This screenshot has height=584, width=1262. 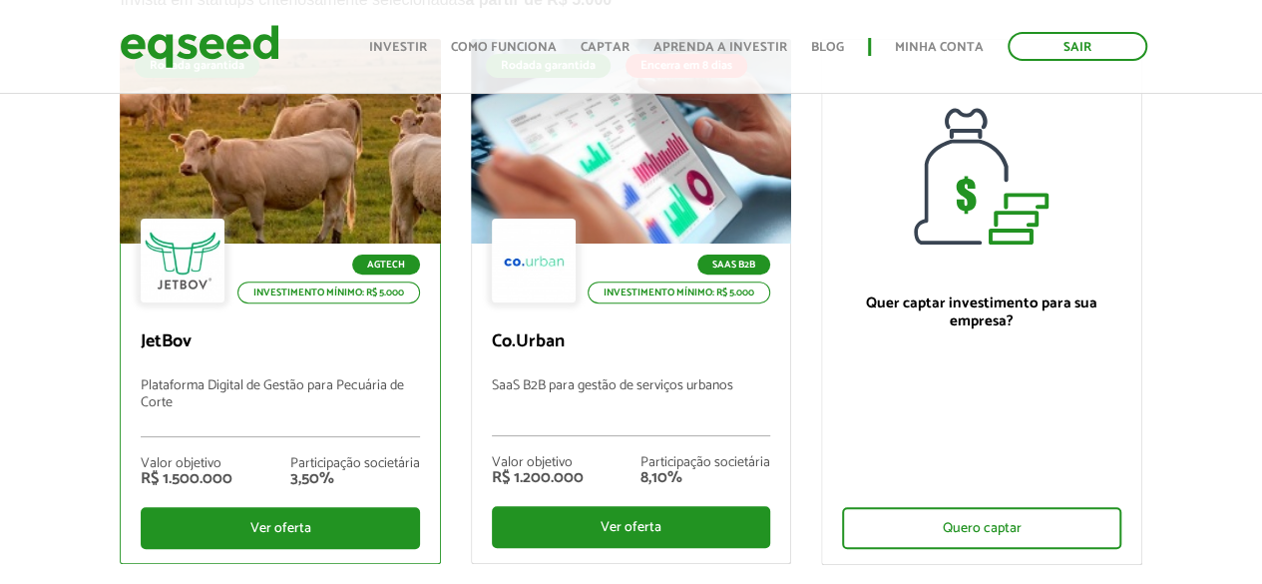 What do you see at coordinates (630, 301) in the screenshot?
I see `a: Rodada garantida Encerra em 8 dias SaaS B2B Investimento mínimo: R$ 5.000 Co.Urban SaaS B2B para ...` at bounding box center [630, 301].